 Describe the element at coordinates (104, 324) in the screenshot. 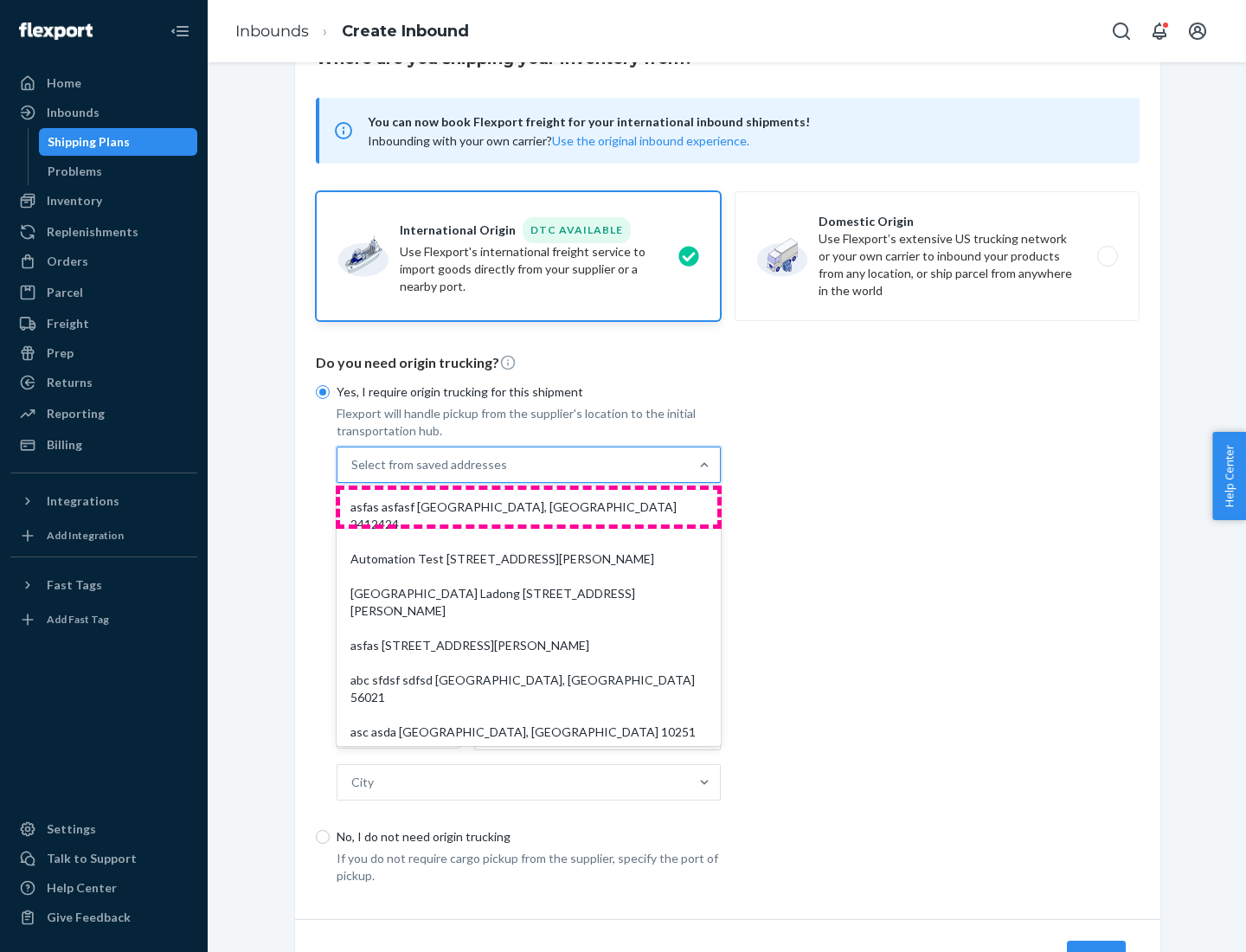

I see `a: Freight` at that location.